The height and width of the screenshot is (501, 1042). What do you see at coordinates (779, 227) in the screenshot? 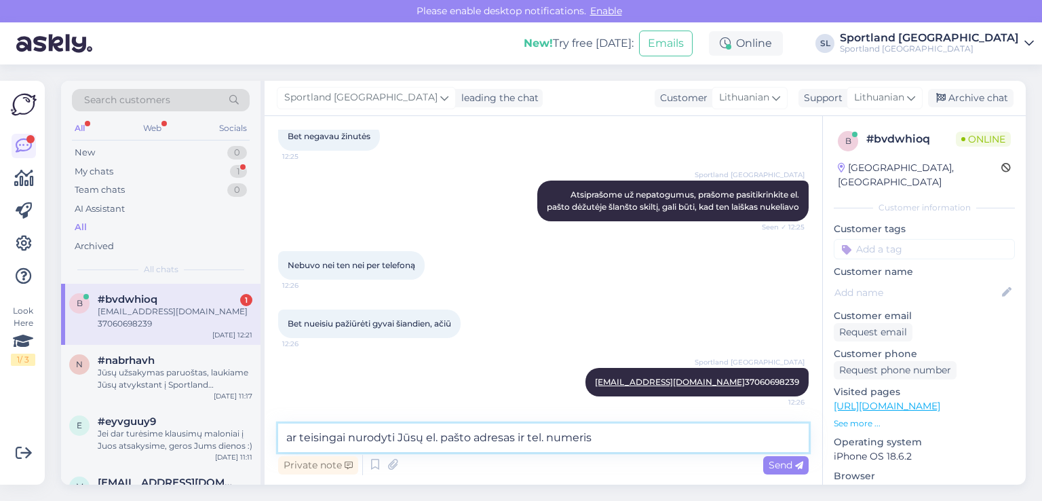
I see `span: Seen ✓ 12:25` at bounding box center [779, 227].